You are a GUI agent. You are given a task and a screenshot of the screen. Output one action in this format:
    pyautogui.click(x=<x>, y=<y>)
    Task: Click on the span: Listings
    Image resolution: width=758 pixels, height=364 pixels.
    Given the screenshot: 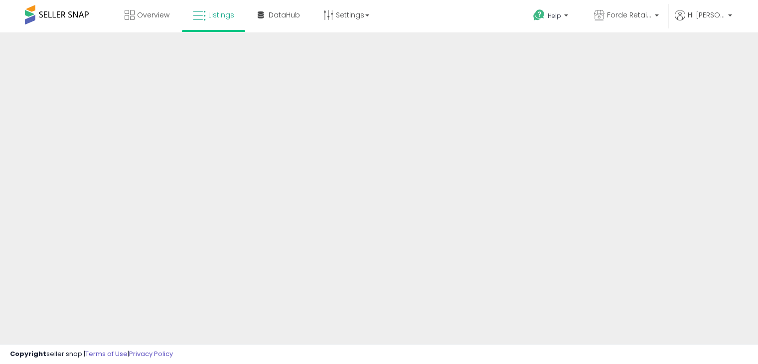 What is the action you would take?
    pyautogui.click(x=221, y=15)
    